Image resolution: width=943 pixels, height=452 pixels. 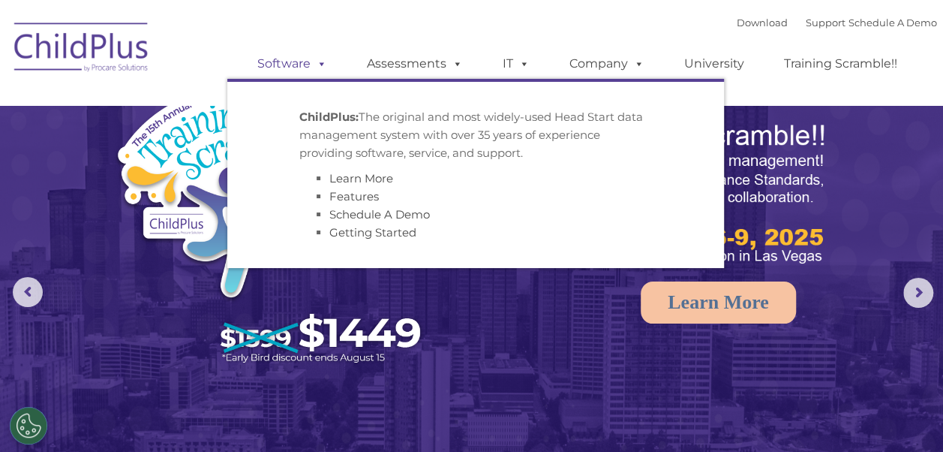 I want to click on img: ChildPlus by Procare Solutions, so click(x=82, y=50).